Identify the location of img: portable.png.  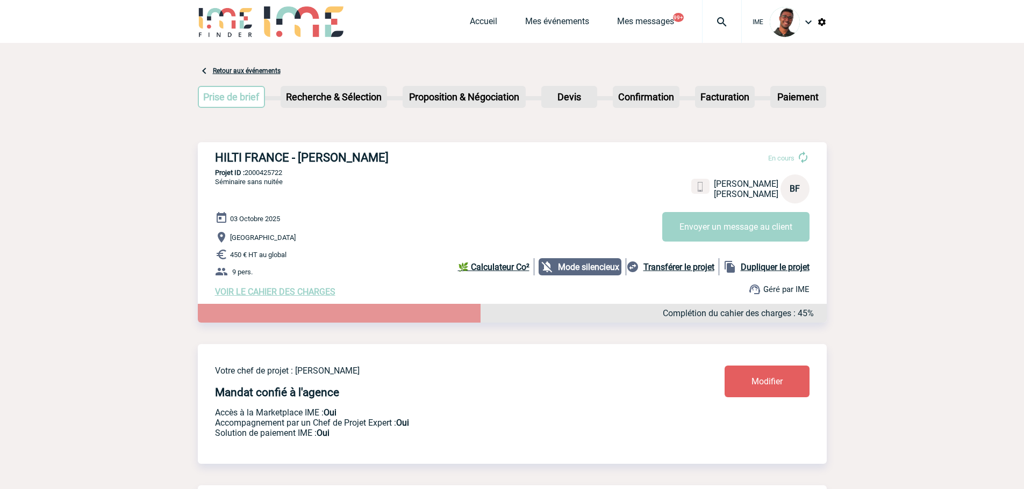
(700, 187).